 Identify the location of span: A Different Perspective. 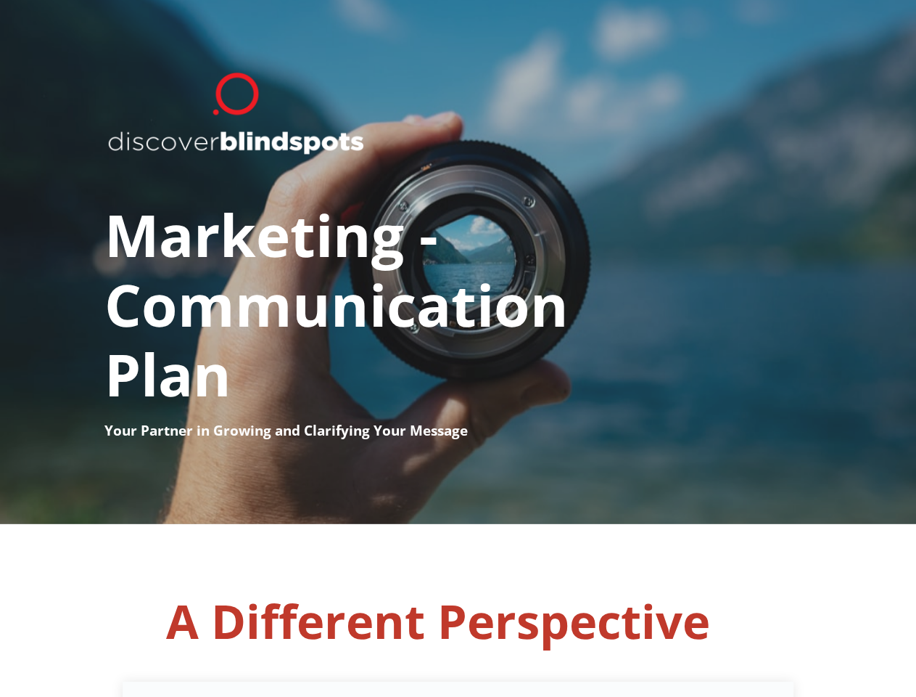
(438, 620).